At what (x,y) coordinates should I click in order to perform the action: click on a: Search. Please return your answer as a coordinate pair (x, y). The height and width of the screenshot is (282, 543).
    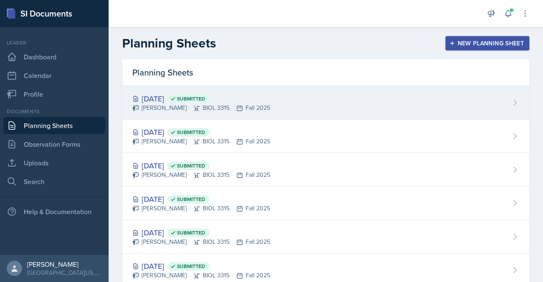
    Looking at the image, I should click on (54, 182).